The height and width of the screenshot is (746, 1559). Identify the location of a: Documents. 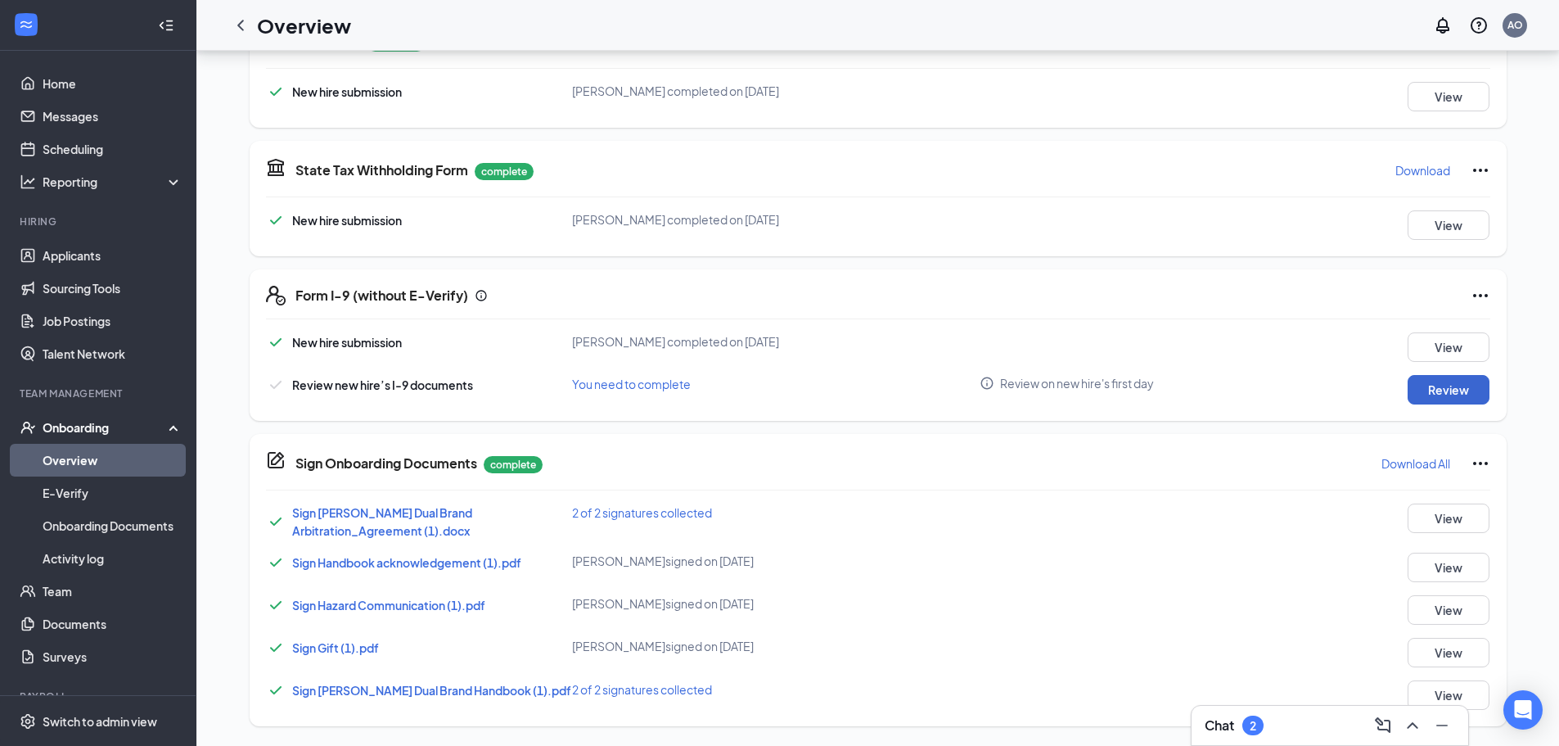
(112, 624).